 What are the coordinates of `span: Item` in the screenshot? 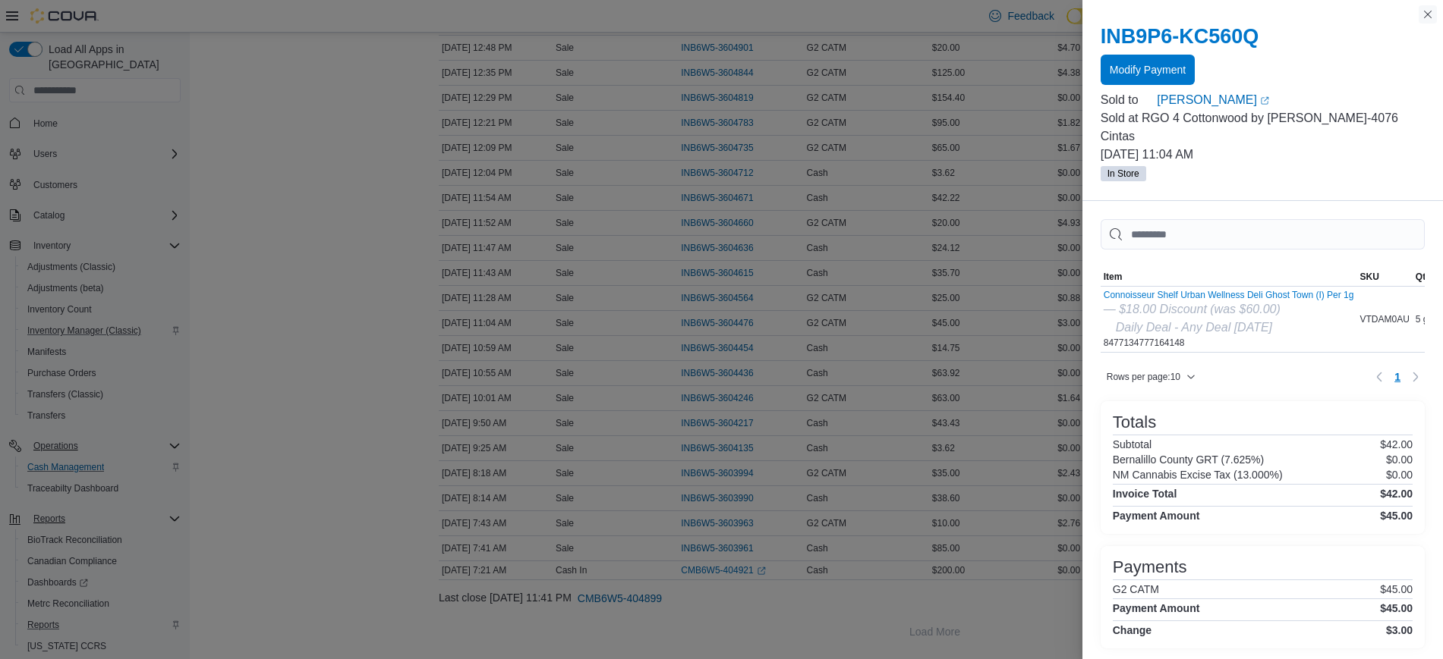 It's located at (1112, 277).